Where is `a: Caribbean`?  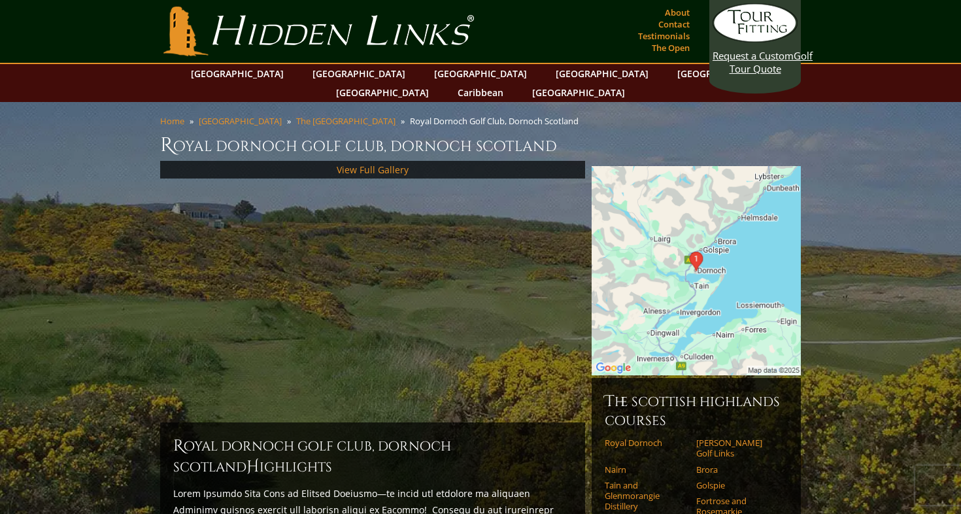 a: Caribbean is located at coordinates (480, 92).